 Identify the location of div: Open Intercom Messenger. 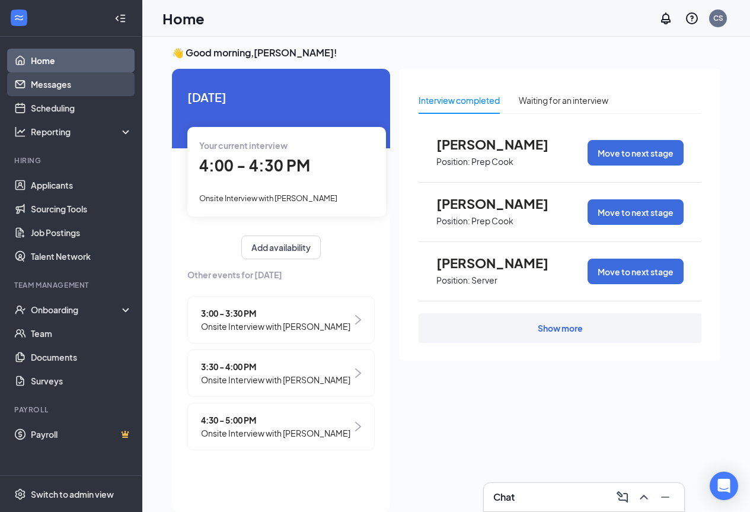
(724, 486).